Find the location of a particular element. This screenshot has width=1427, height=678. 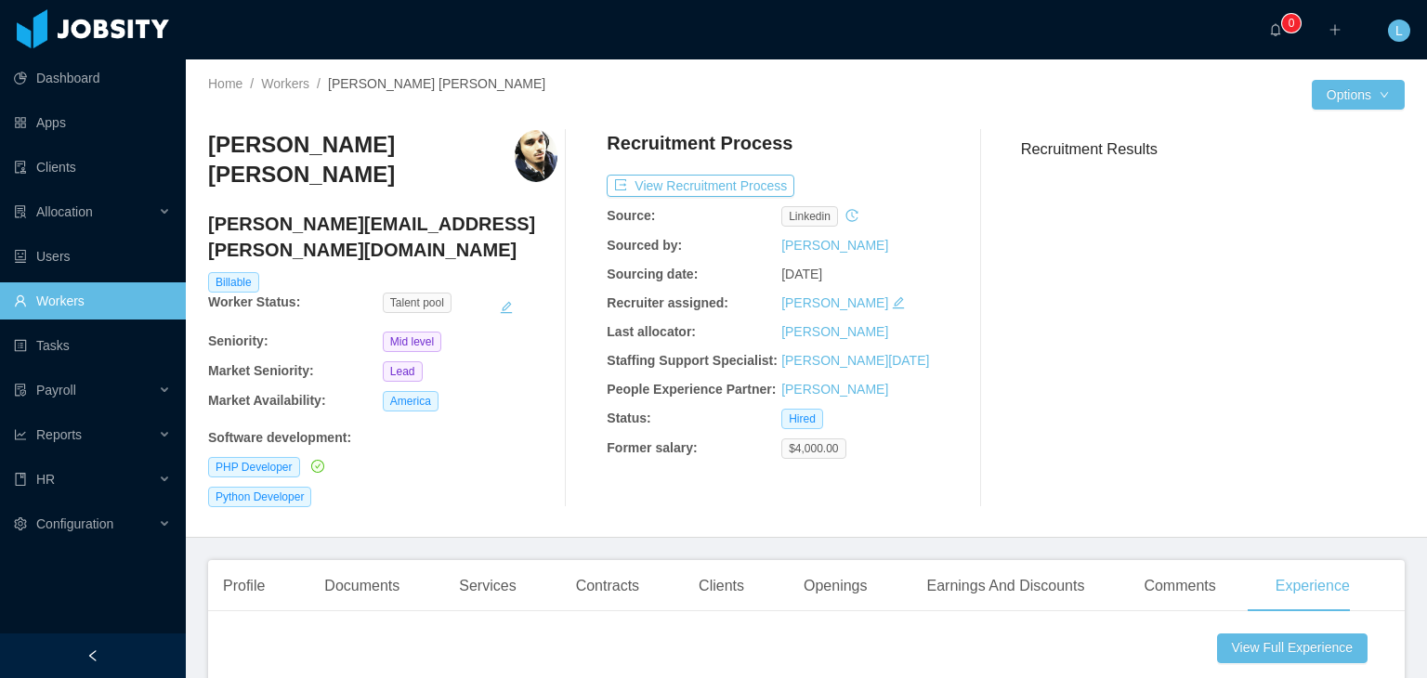

img: a6511275-b294-4ca2-8b85-c8bdebc0cfc1_6655f86db038f-400w.png is located at coordinates (535, 156).